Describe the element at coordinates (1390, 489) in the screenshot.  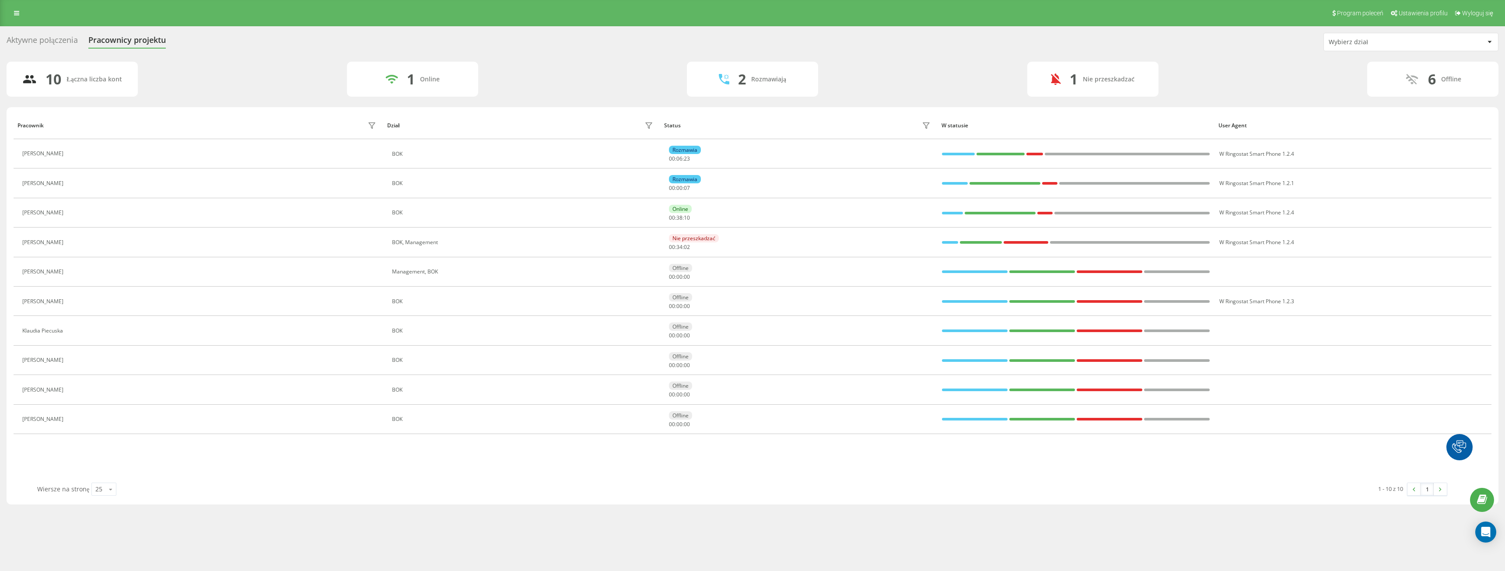
I see `div: 1 - 10 z 10` at that location.